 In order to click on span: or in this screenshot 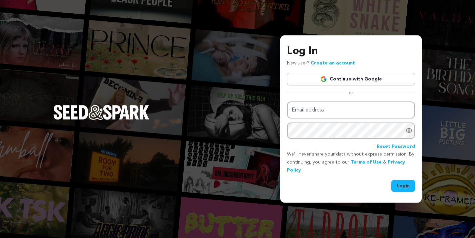, I will do `click(351, 93)`.